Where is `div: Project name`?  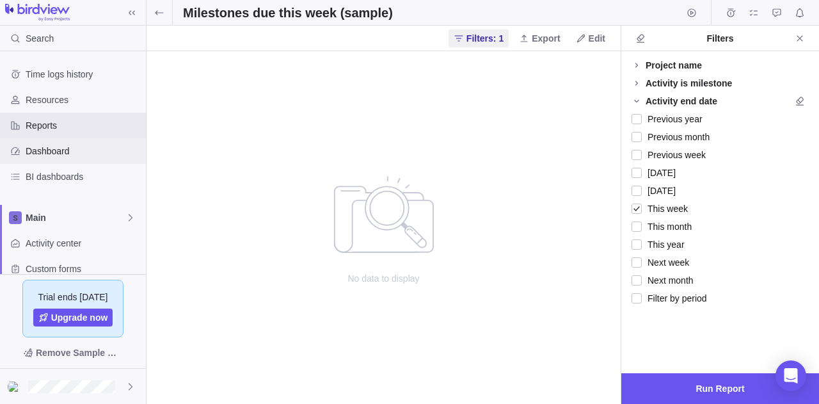
div: Project name is located at coordinates (674, 65).